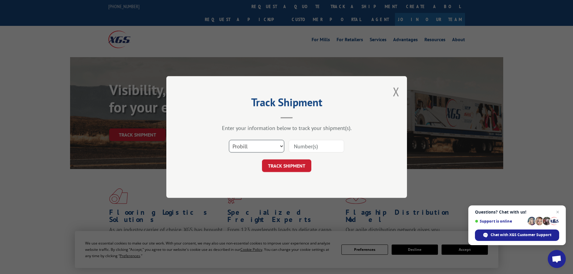 Image resolution: width=573 pixels, height=274 pixels. I want to click on div: Open chat, so click(557, 259).